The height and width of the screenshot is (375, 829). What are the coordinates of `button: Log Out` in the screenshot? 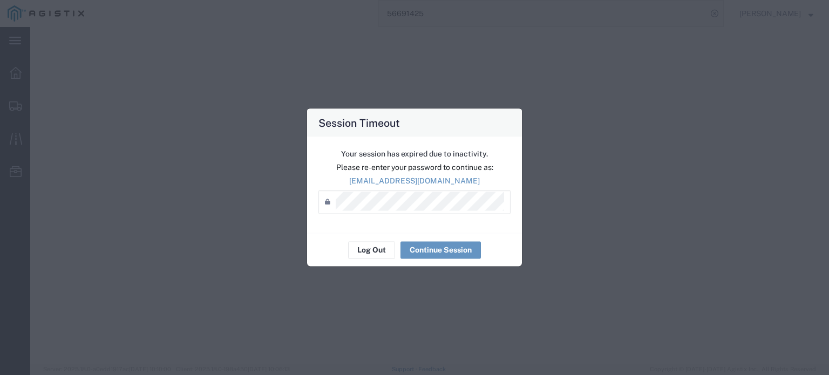 It's located at (371, 250).